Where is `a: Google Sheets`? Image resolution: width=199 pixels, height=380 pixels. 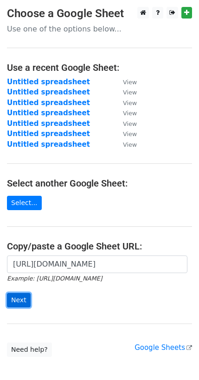
a: Google Sheets is located at coordinates (163, 348).